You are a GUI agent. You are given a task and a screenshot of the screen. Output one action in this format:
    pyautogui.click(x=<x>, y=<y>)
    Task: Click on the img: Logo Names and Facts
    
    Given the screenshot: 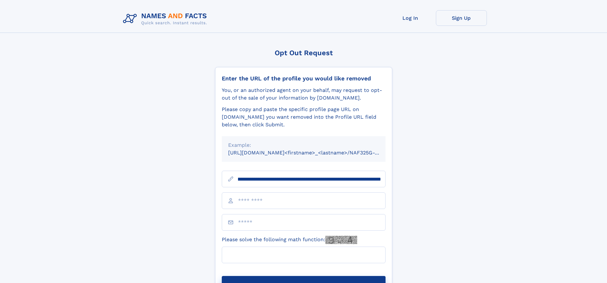 What is the action you would take?
    pyautogui.click(x=166, y=19)
    